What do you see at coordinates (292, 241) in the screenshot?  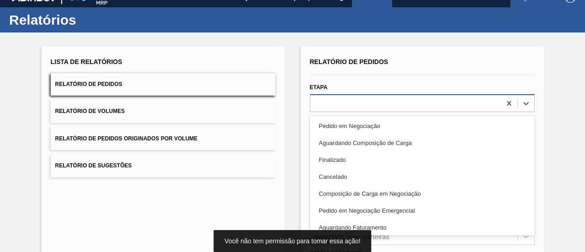 I see `font: Você não tem permissão para tomar essa ação!` at bounding box center [292, 241].